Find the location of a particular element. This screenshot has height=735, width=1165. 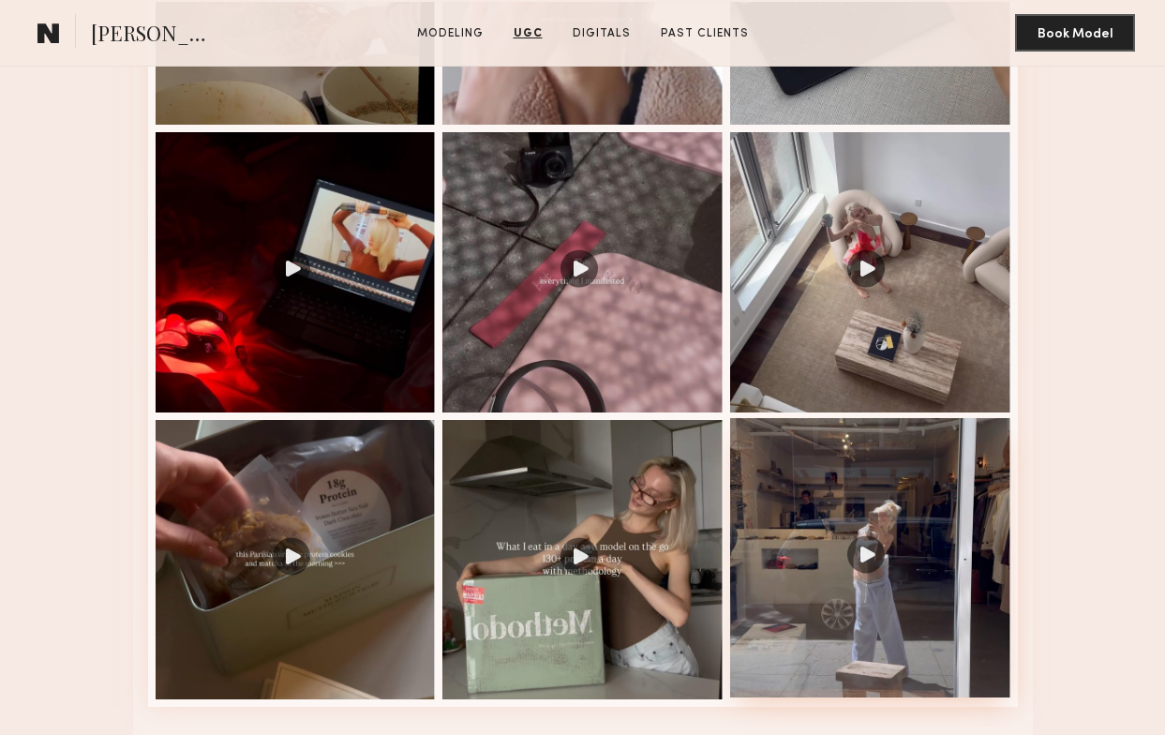

a: Past Clients is located at coordinates (705, 34).